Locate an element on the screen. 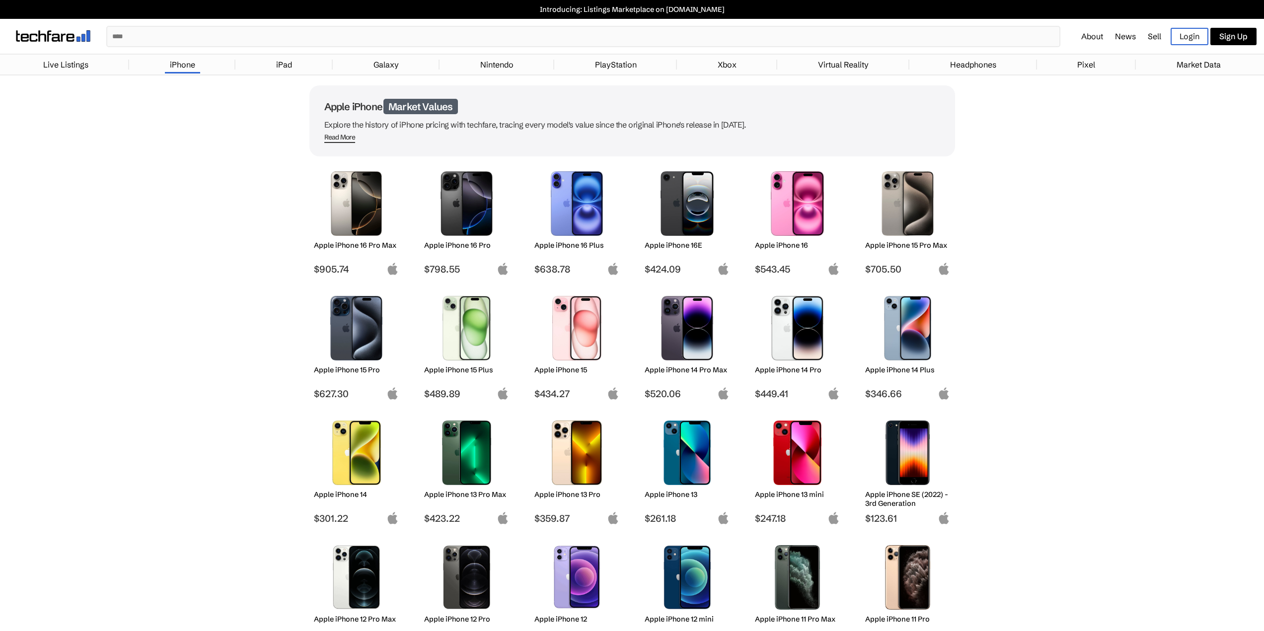 The width and height of the screenshot is (1264, 631). img: iPhone 14 is located at coordinates (356, 453).